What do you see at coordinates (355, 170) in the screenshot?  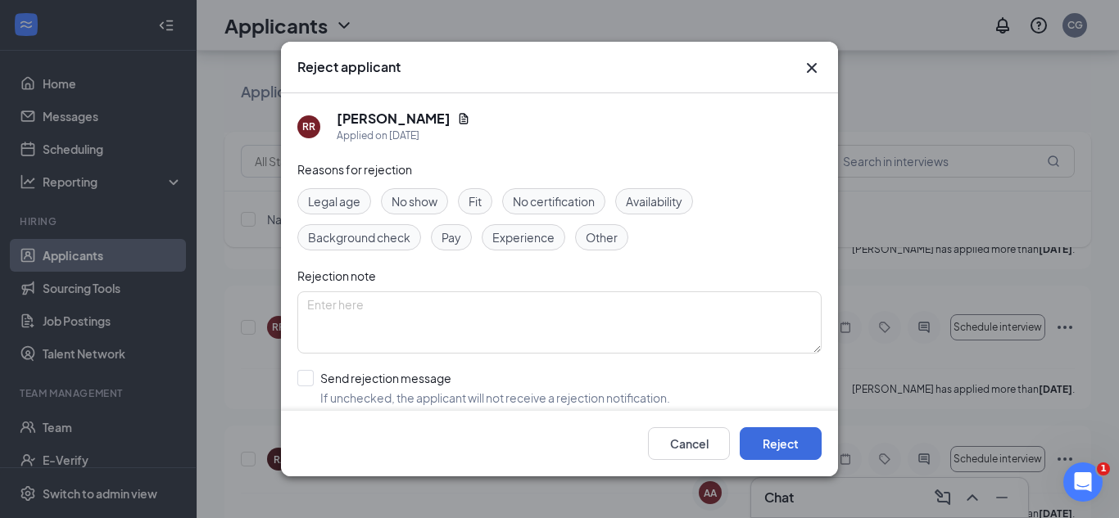 I see `span: Reasons for rejection` at bounding box center [355, 170].